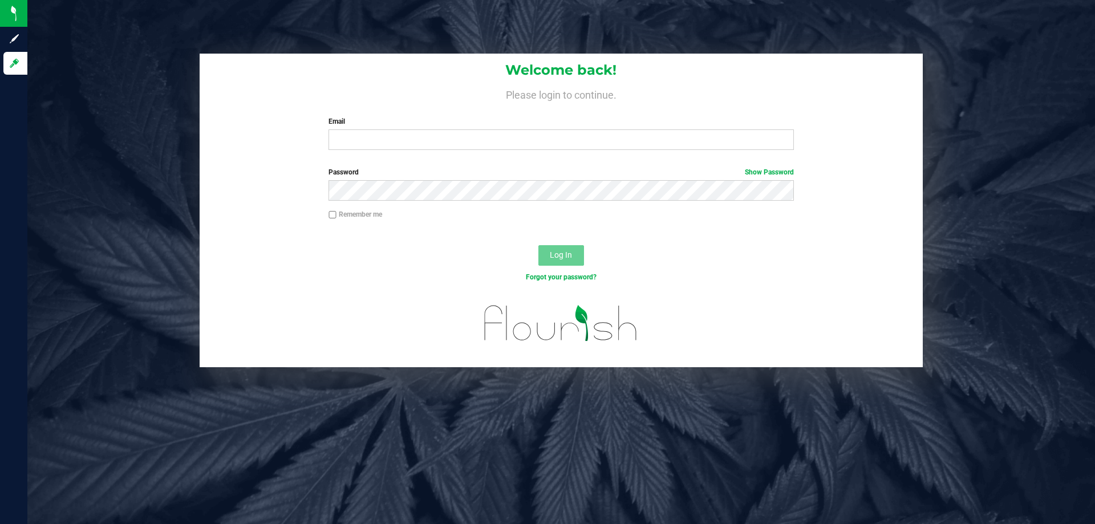 The width and height of the screenshot is (1095, 524). I want to click on a: Forgot your password?, so click(561, 277).